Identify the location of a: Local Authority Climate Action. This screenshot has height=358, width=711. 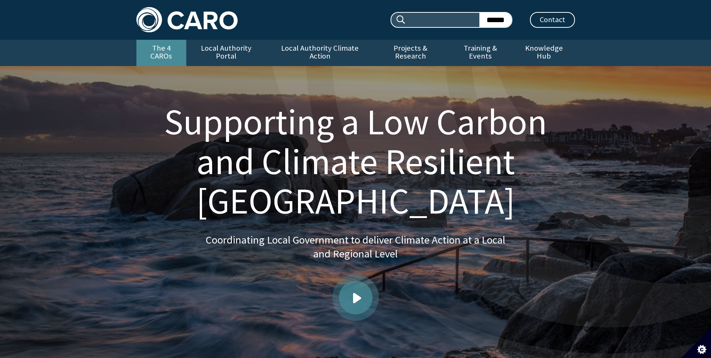
(320, 53).